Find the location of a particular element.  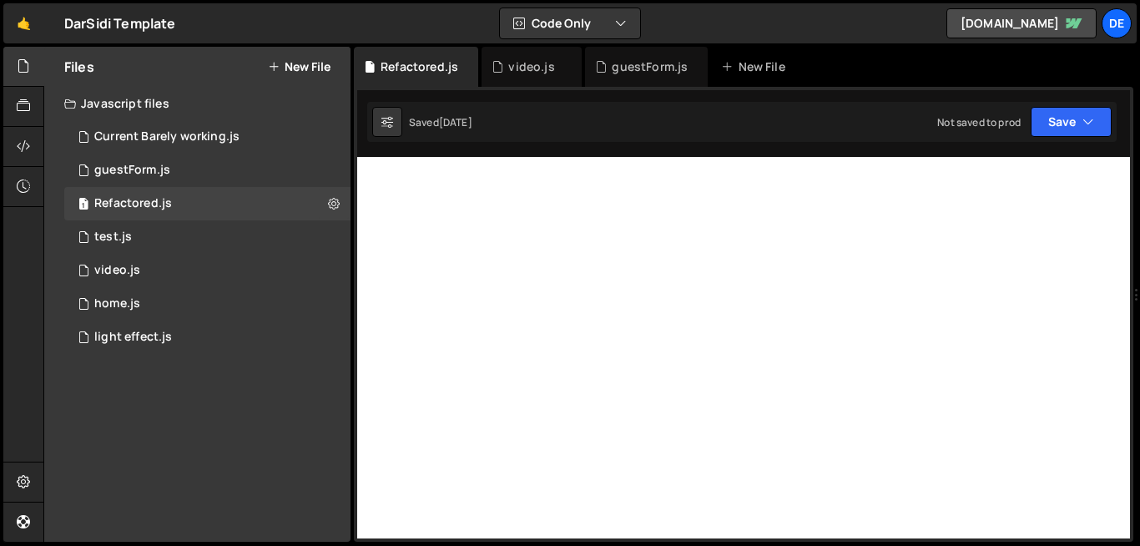

div: light effect.js is located at coordinates (133, 337).